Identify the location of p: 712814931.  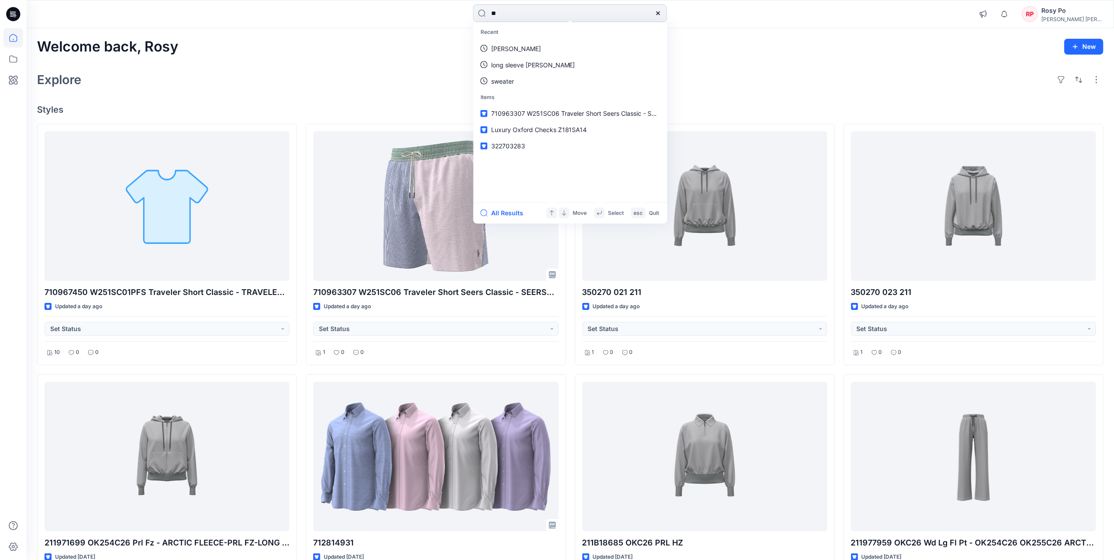
(436, 543).